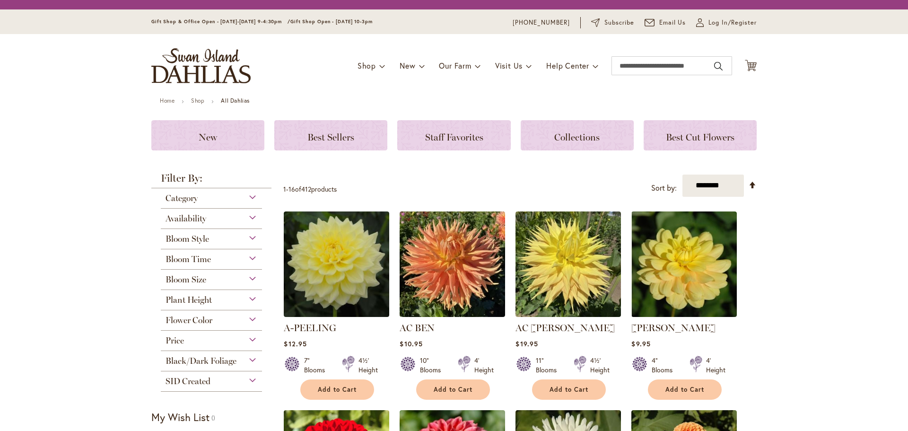 This screenshot has width=908, height=431. Describe the element at coordinates (336, 314) in the screenshot. I see `a: A-Peeling` at that location.